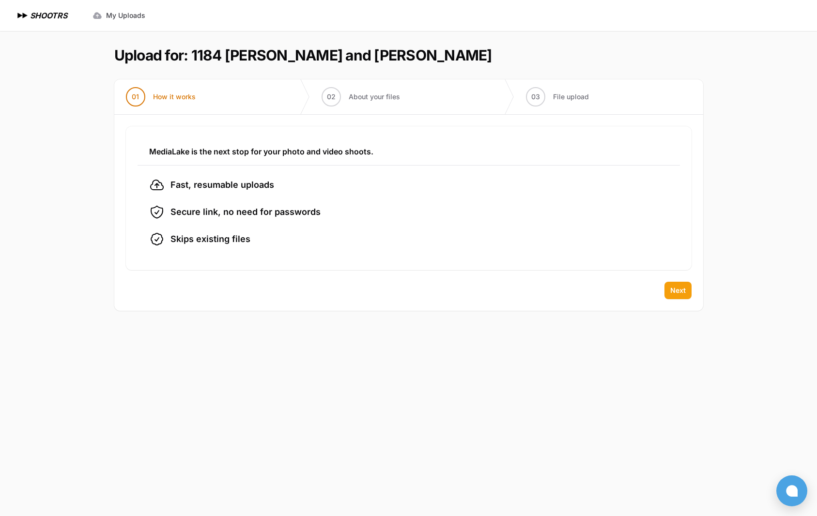 This screenshot has height=516, width=817. Describe the element at coordinates (222, 185) in the screenshot. I see `span: Fast, resumable uploads` at that location.